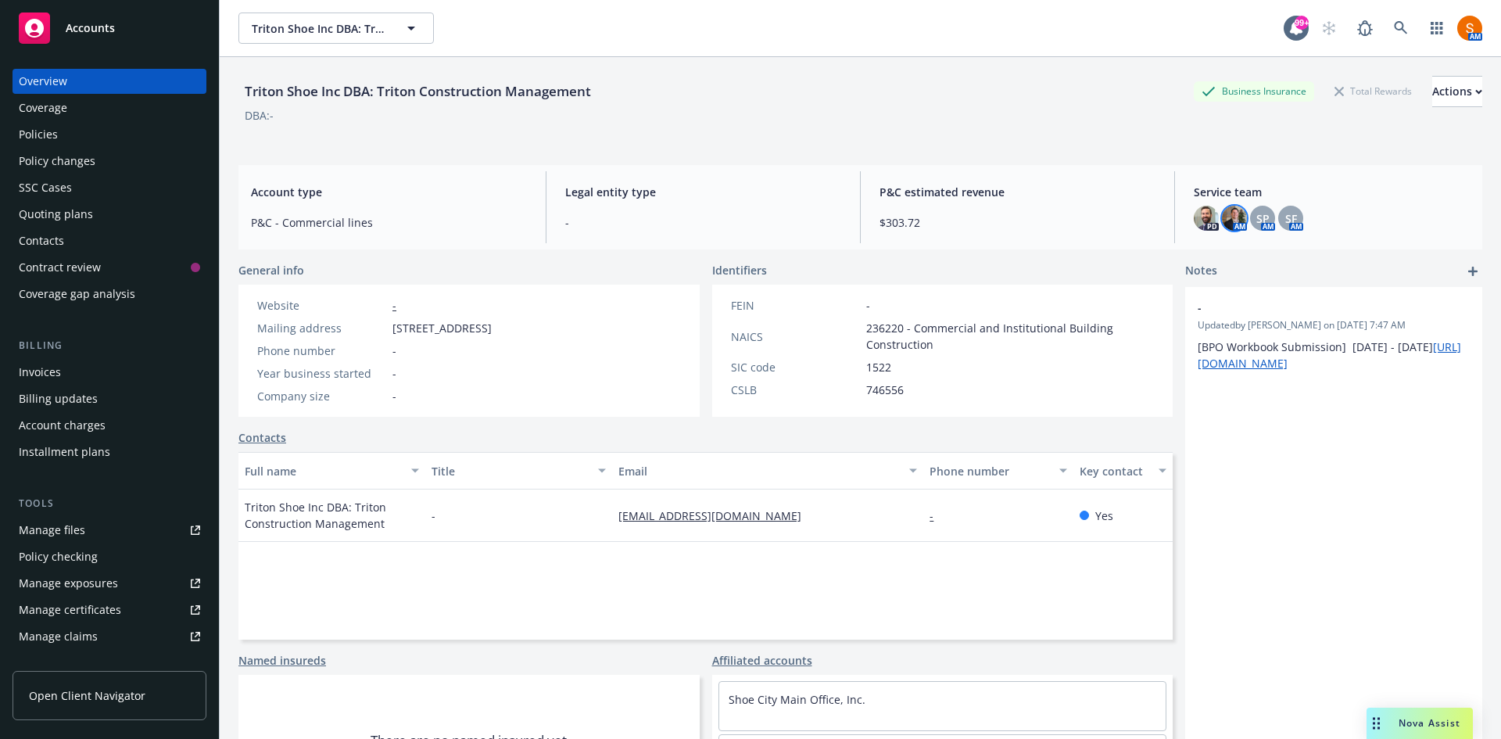 This screenshot has height=739, width=1501. Describe the element at coordinates (1254, 91) in the screenshot. I see `div: Business Insurance` at that location.